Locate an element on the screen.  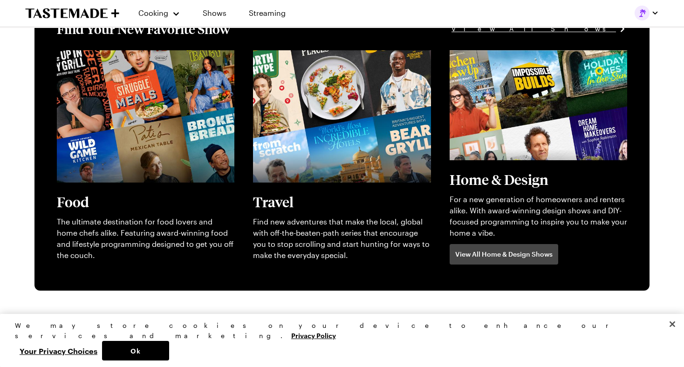
button: Close is located at coordinates (673, 324).